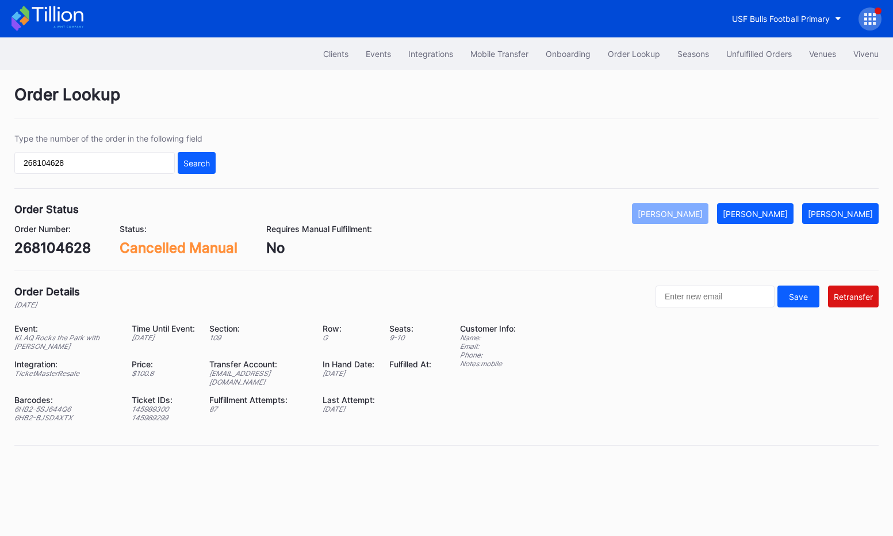 The height and width of the screenshot is (536, 893). What do you see at coordinates (499, 53) in the screenshot?
I see `div: Mobile Transfer` at bounding box center [499, 53].